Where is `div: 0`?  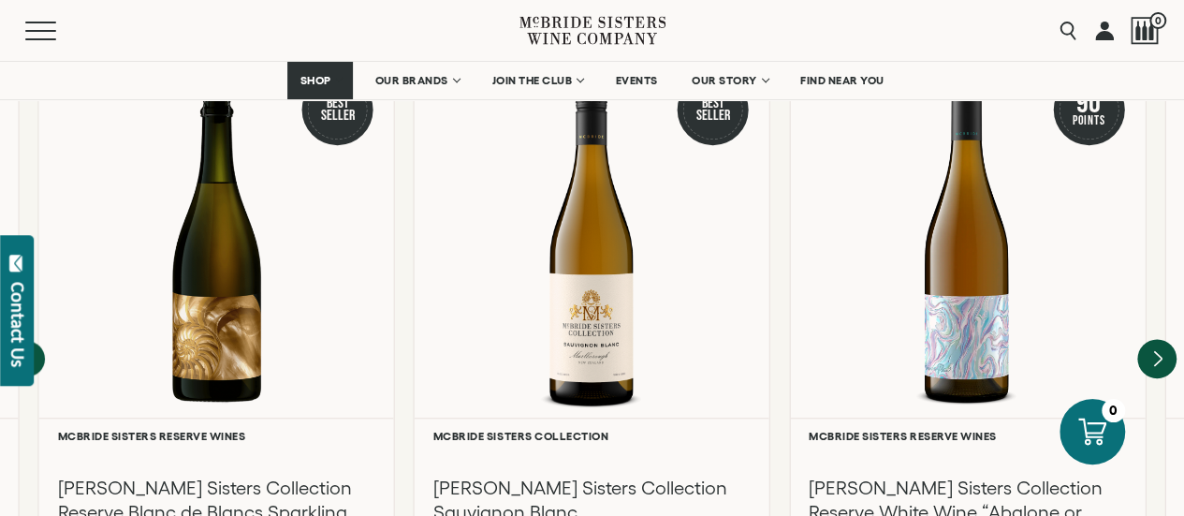 div: 0 is located at coordinates (1113, 410).